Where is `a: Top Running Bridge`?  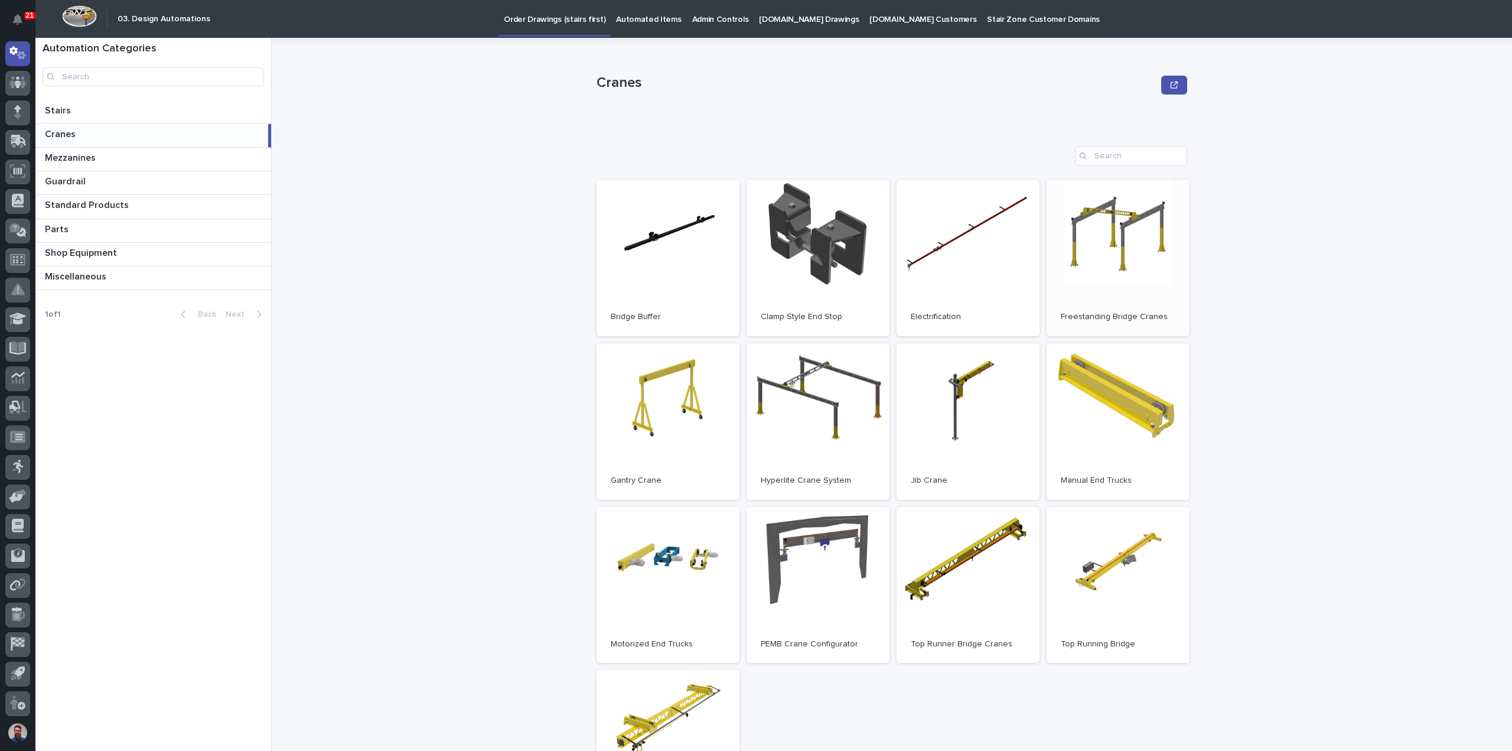
a: Top Running Bridge is located at coordinates (1118, 585).